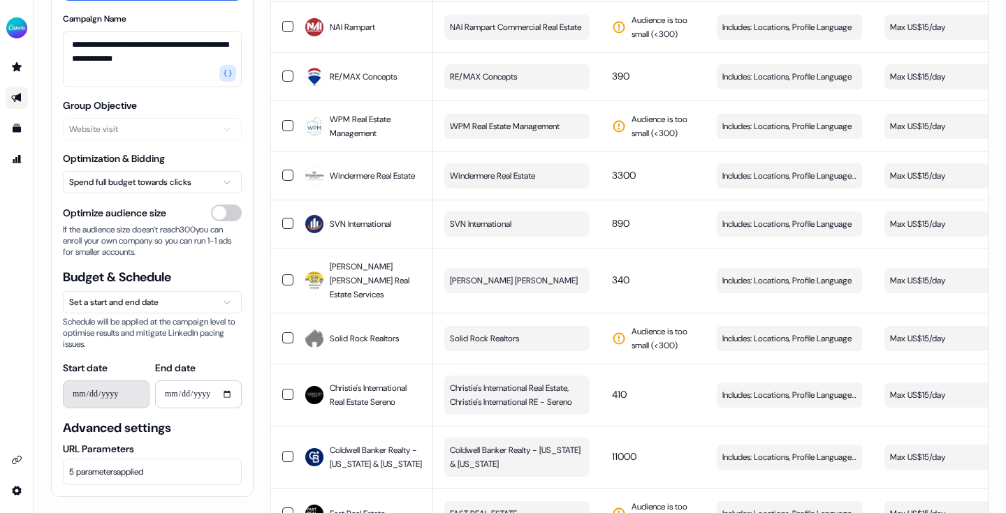  I want to click on button: Windermere Real Estate, so click(517, 176).